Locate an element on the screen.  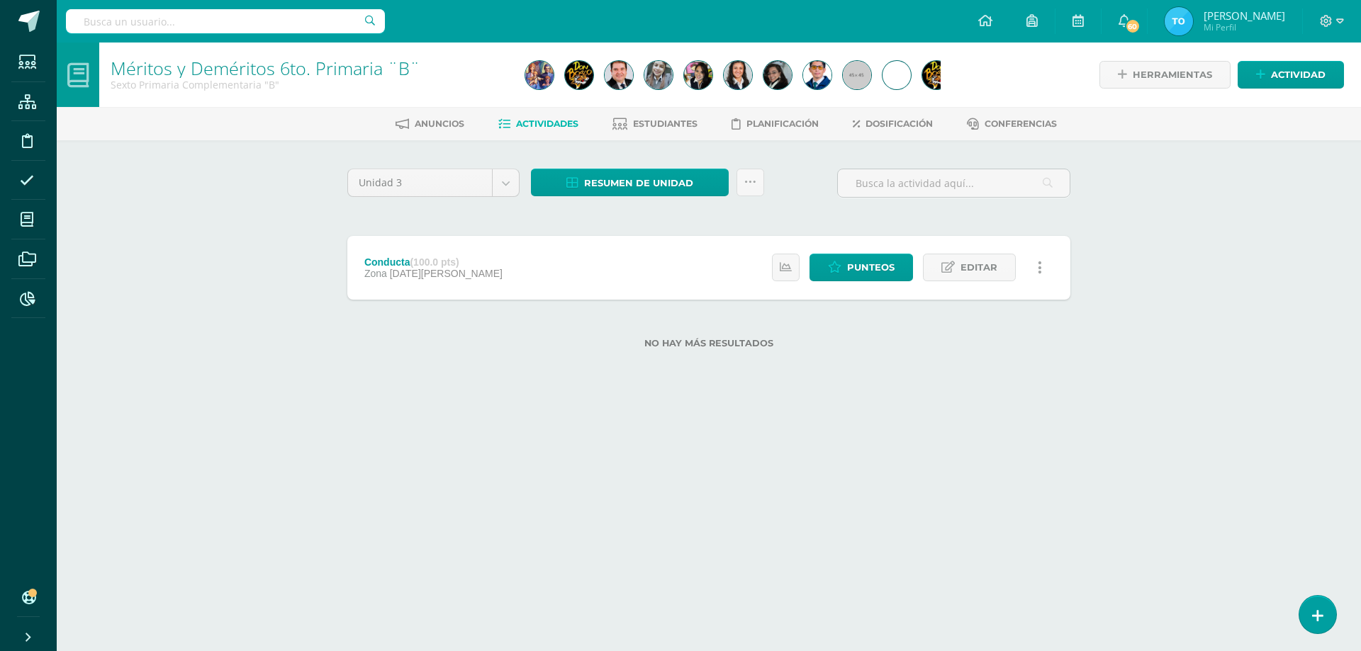
span: Estudiantes is located at coordinates (665, 123).